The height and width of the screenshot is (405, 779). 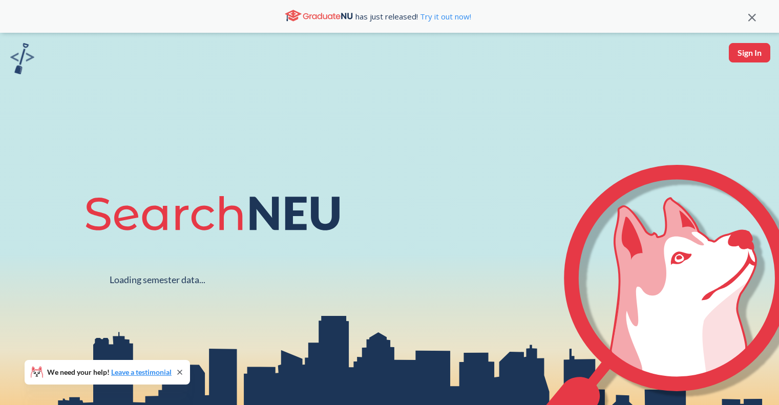 What do you see at coordinates (141, 372) in the screenshot?
I see `a: Leave a testimonial` at bounding box center [141, 372].